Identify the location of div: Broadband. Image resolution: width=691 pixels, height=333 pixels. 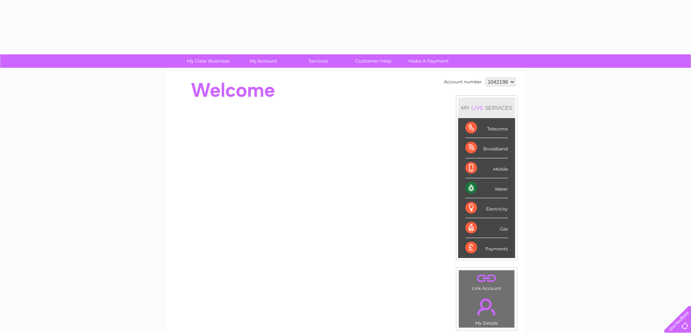
(486, 148).